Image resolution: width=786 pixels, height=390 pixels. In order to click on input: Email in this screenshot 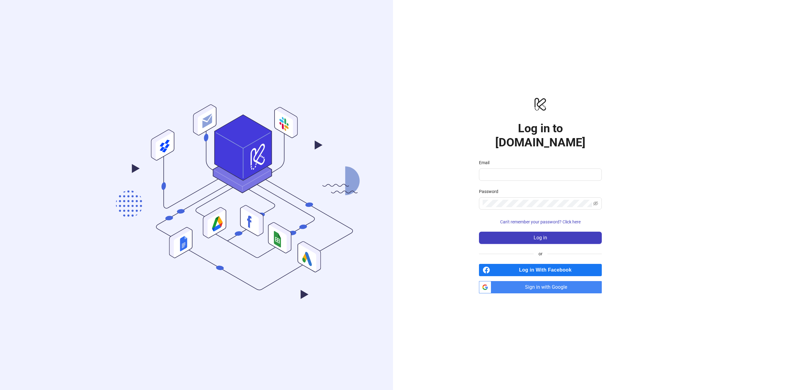, I will do `click(539, 175)`.